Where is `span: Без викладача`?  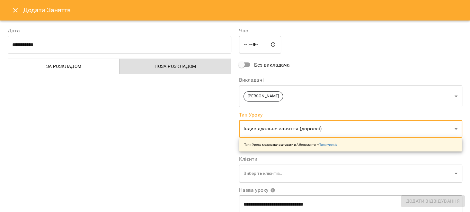
span: Без викладача is located at coordinates (272, 65).